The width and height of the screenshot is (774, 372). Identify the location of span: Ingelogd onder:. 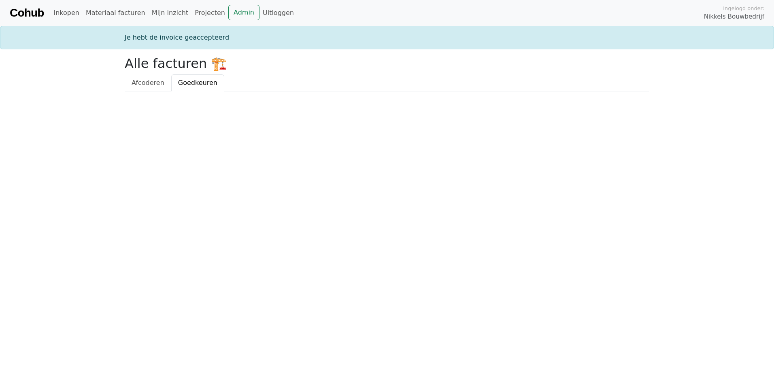
(743, 8).